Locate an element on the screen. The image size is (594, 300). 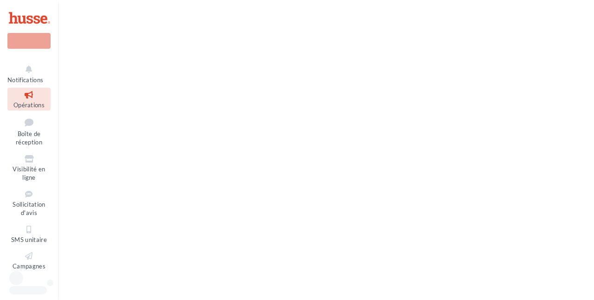
span: Sollicitation d'avis is located at coordinates (29, 209).